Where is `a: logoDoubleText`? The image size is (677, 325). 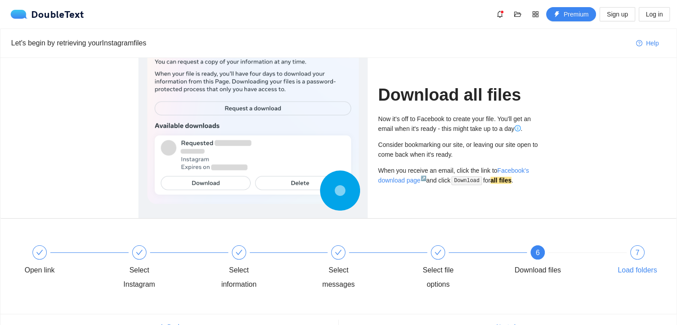
a: logoDoubleText is located at coordinates (47, 14).